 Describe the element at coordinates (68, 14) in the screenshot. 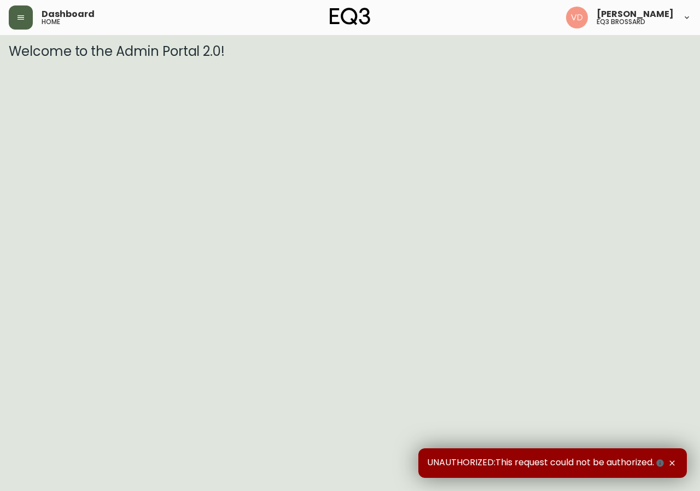

I see `span: Dashboard` at that location.